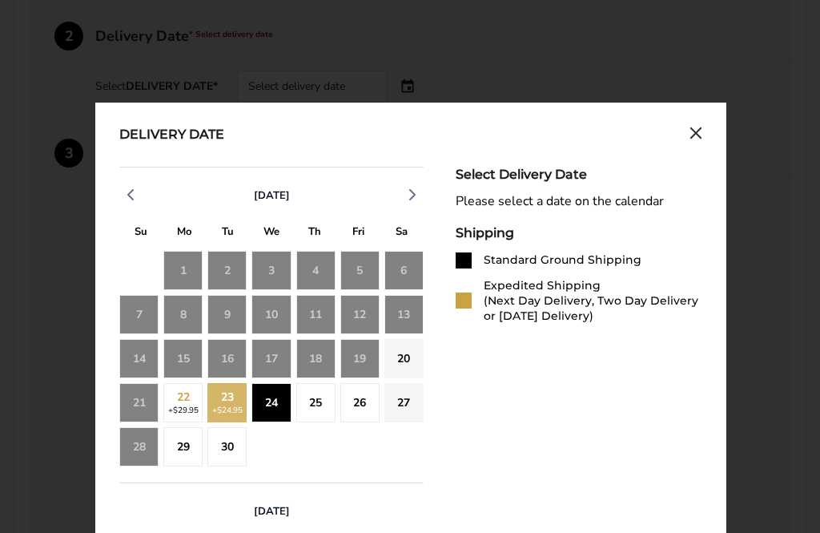 The width and height of the screenshot is (820, 533). What do you see at coordinates (184, 233) in the screenshot?
I see `div: M` at bounding box center [184, 233].